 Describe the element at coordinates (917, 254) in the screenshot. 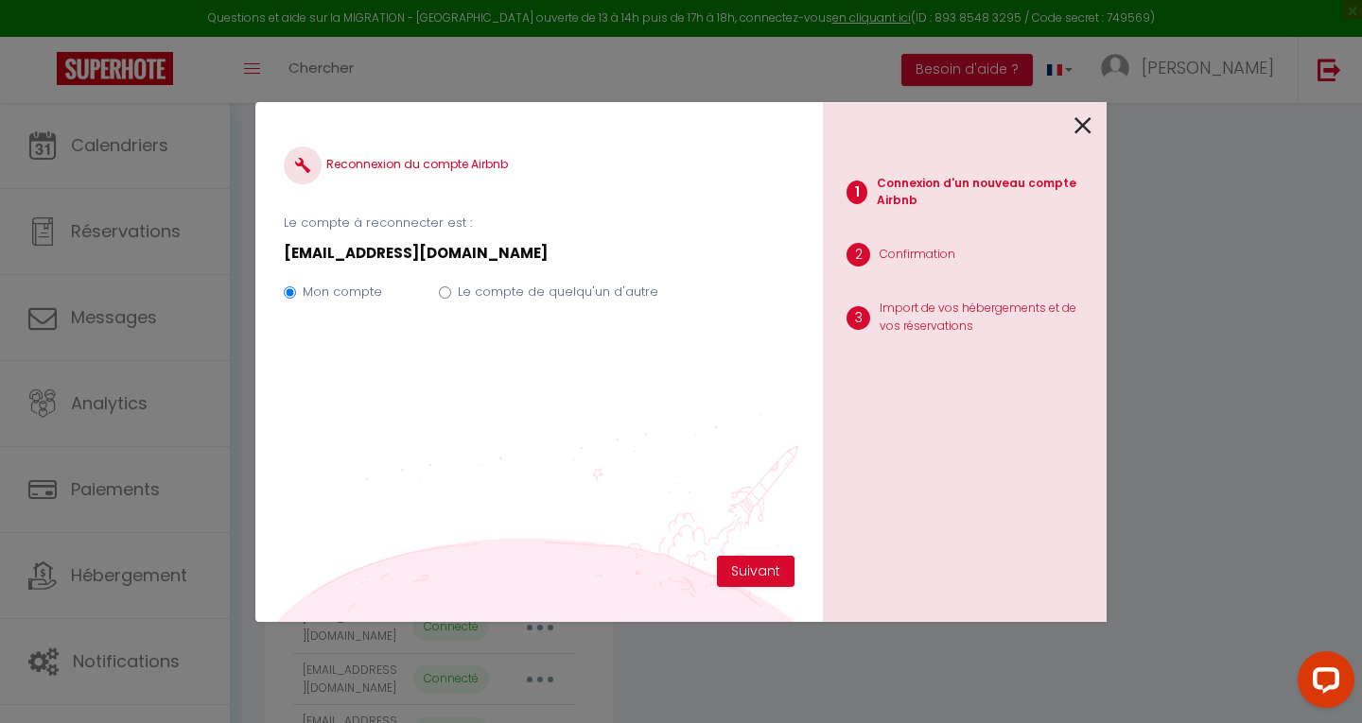

I see `p: Confirmation` at that location.